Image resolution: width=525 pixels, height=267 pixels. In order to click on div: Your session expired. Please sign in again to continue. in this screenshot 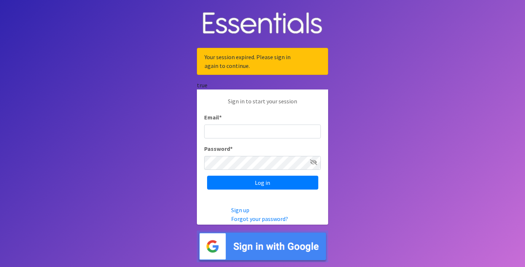, I will do `click(263, 61)`.